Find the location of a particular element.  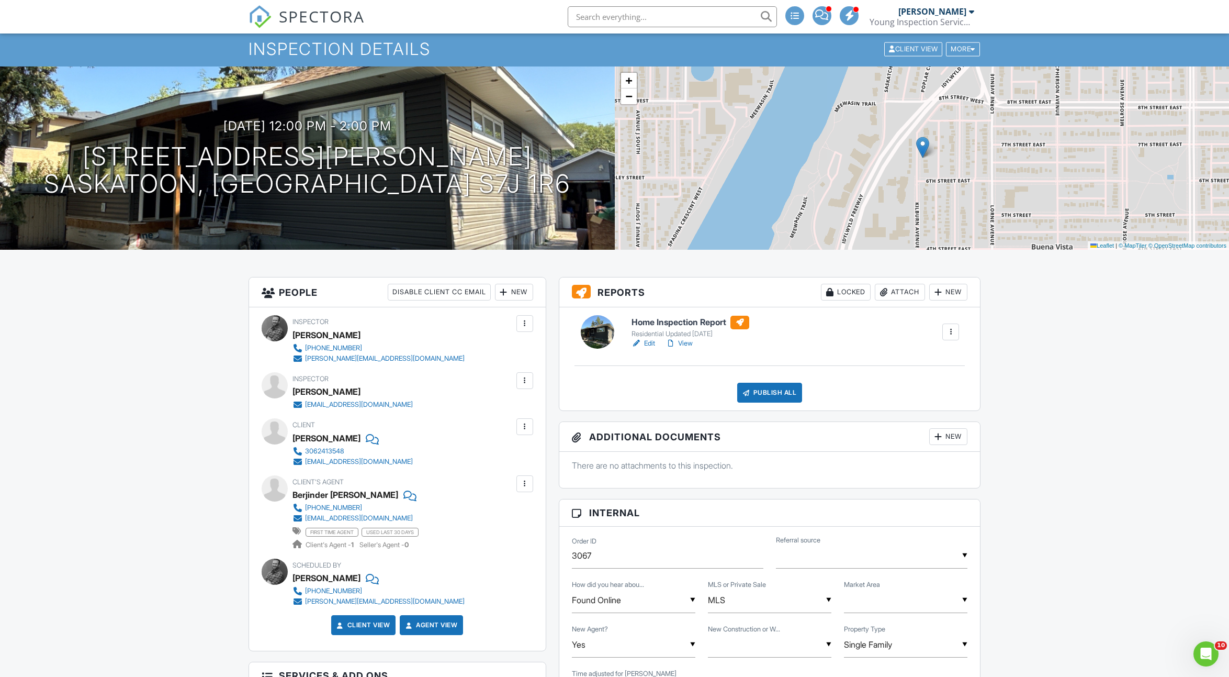

div: Young Inspection Services Ltd is located at coordinates (922, 22).